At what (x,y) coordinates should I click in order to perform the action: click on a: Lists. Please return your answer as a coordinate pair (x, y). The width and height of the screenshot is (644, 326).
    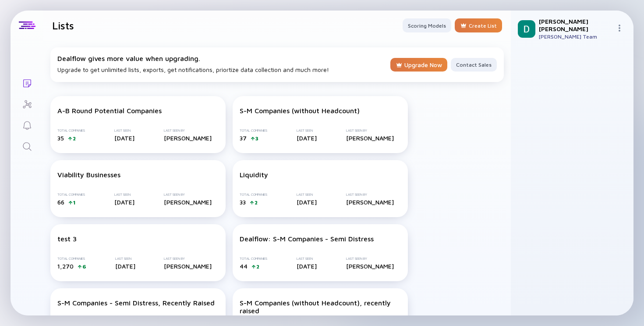
    Looking at the image, I should click on (27, 82).